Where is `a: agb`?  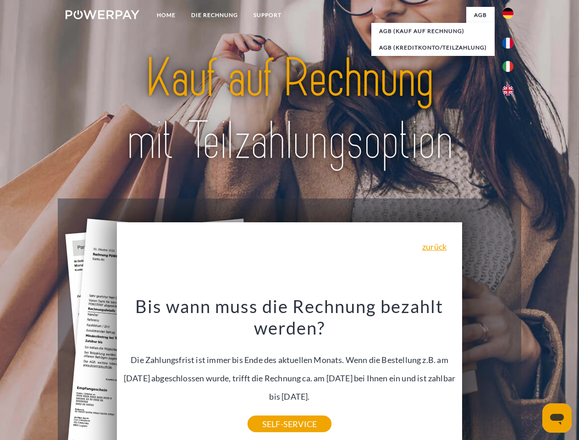
a: agb is located at coordinates (480, 15).